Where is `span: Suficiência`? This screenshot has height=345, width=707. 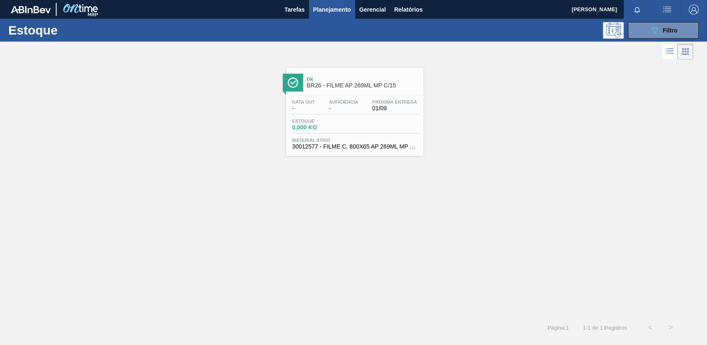
span: Suficiência is located at coordinates (343, 102).